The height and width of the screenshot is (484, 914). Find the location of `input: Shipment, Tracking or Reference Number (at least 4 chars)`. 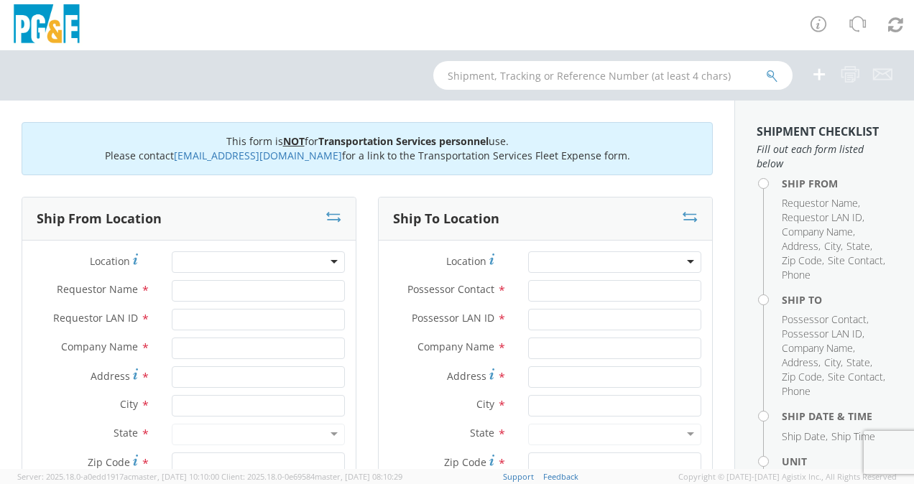

input: Shipment, Tracking or Reference Number (at least 4 chars) is located at coordinates (613, 75).